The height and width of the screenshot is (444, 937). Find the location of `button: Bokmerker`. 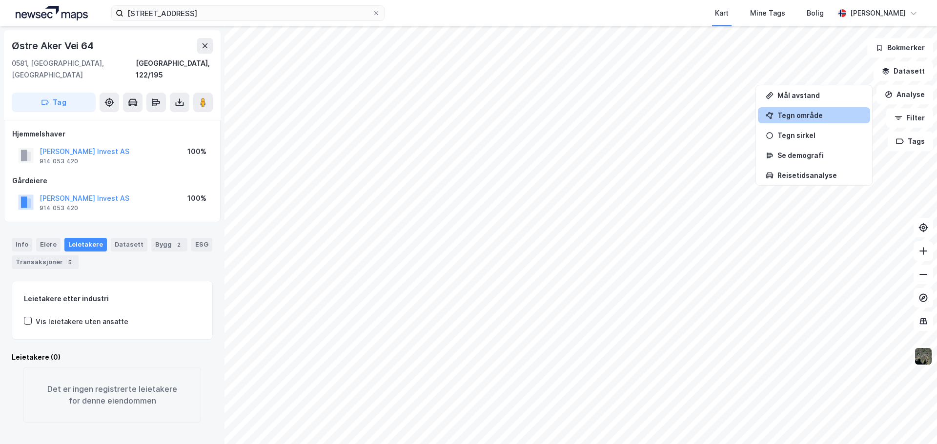

button: Bokmerker is located at coordinates (900, 48).